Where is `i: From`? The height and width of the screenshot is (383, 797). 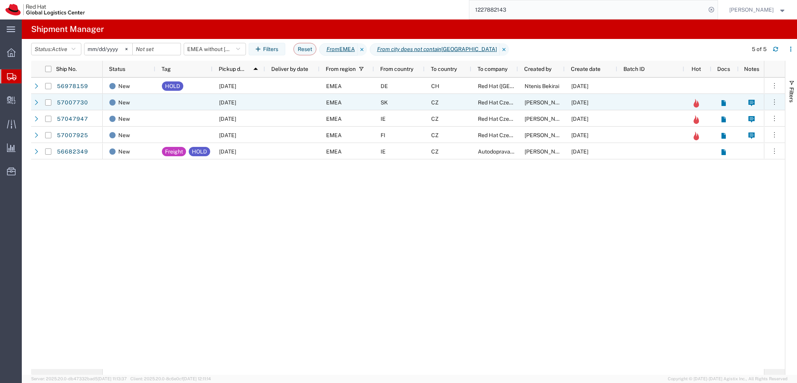
i: From is located at coordinates (333, 49).